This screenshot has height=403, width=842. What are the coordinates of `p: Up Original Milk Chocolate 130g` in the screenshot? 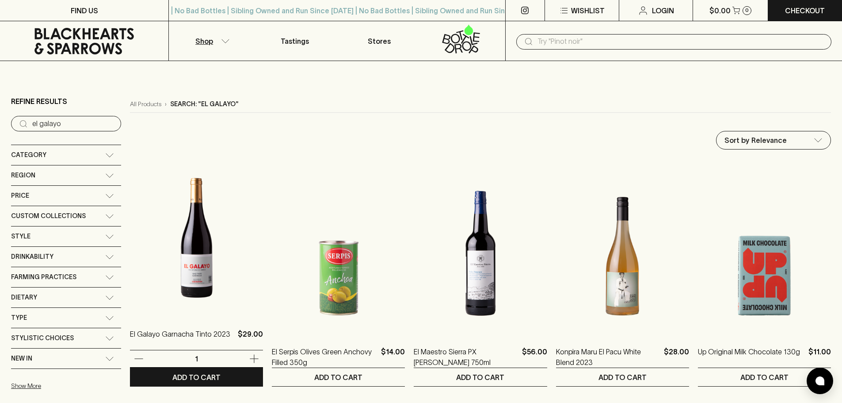 It's located at (749, 357).